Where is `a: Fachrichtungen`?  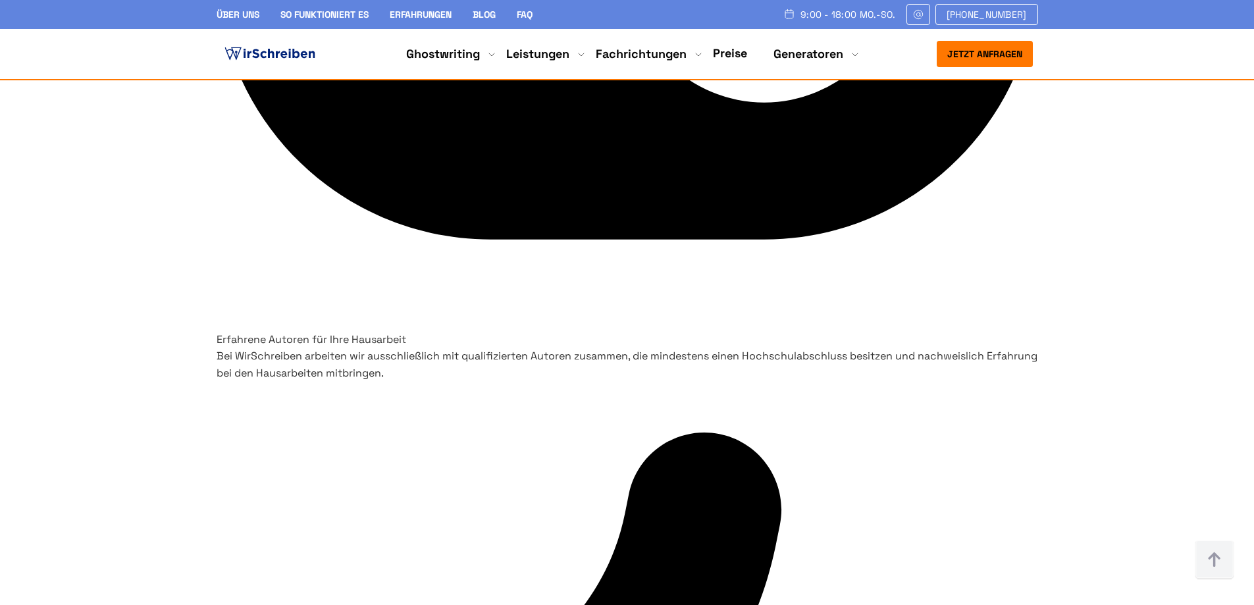 a: Fachrichtungen is located at coordinates (641, 54).